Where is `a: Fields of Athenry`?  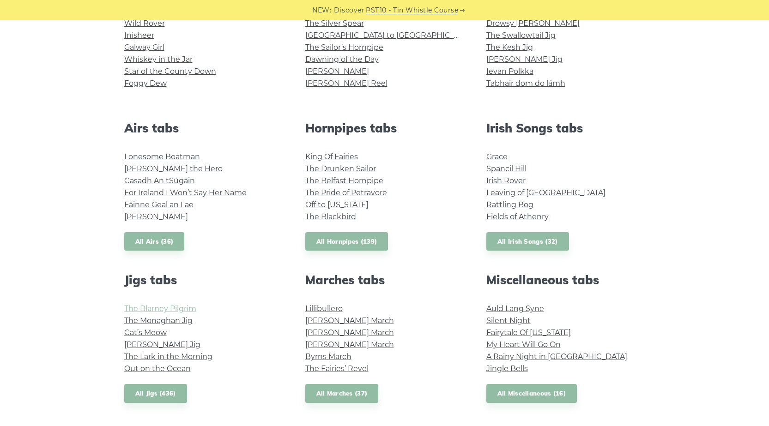 a: Fields of Athenry is located at coordinates (517, 217).